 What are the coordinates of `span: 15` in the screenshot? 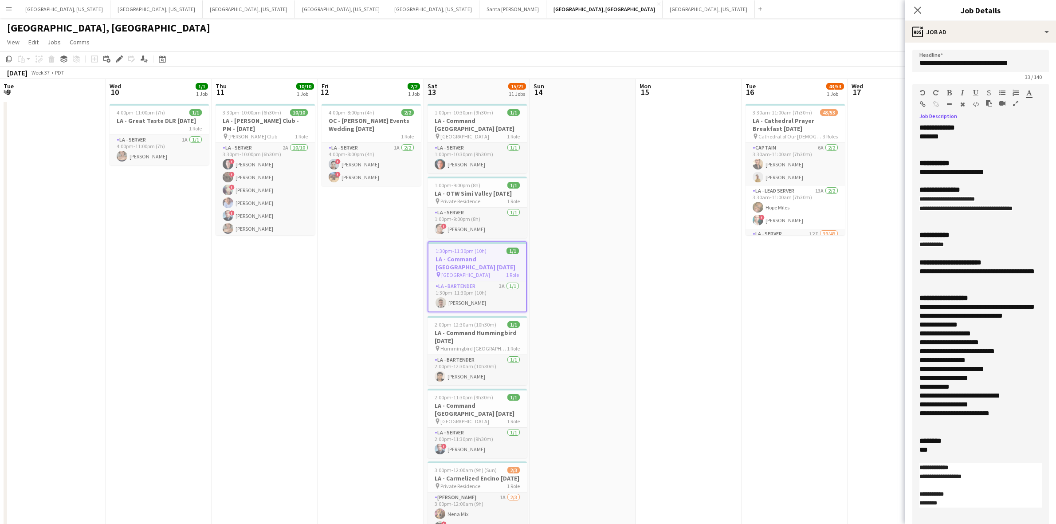 It's located at (644, 92).